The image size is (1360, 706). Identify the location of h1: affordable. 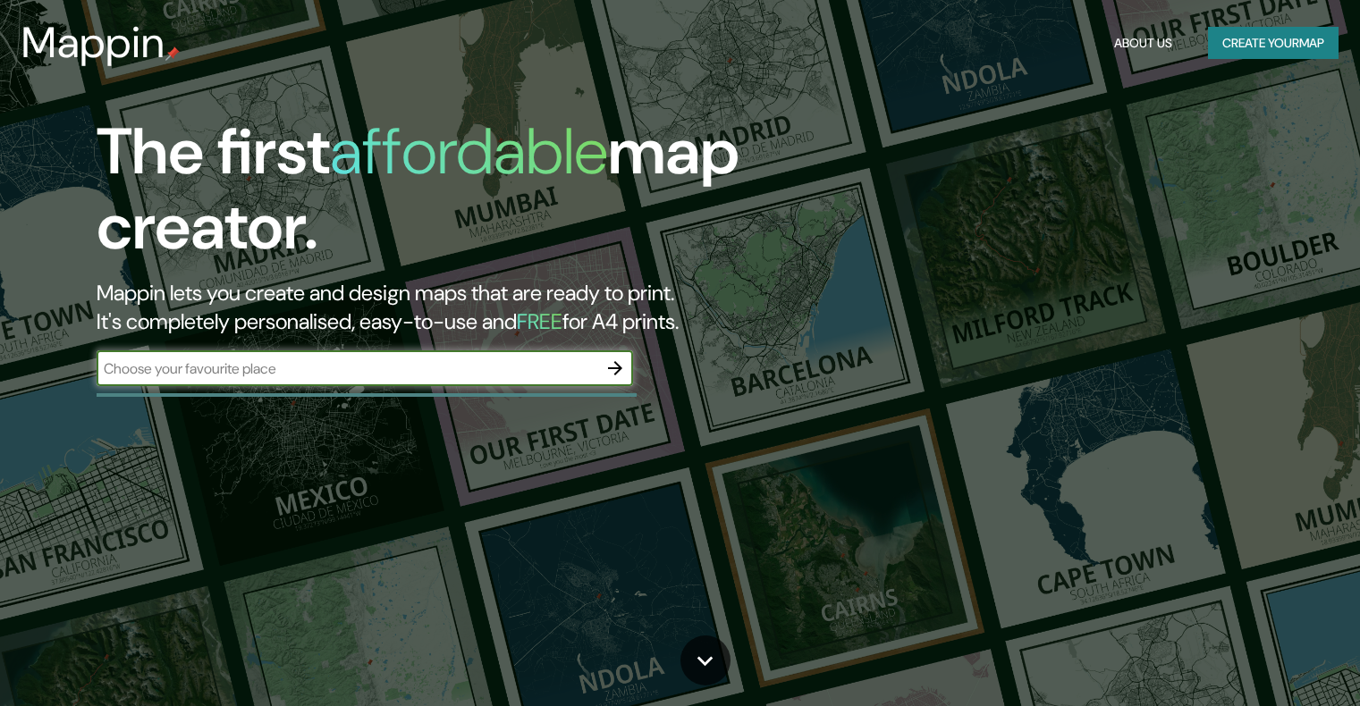
(469, 151).